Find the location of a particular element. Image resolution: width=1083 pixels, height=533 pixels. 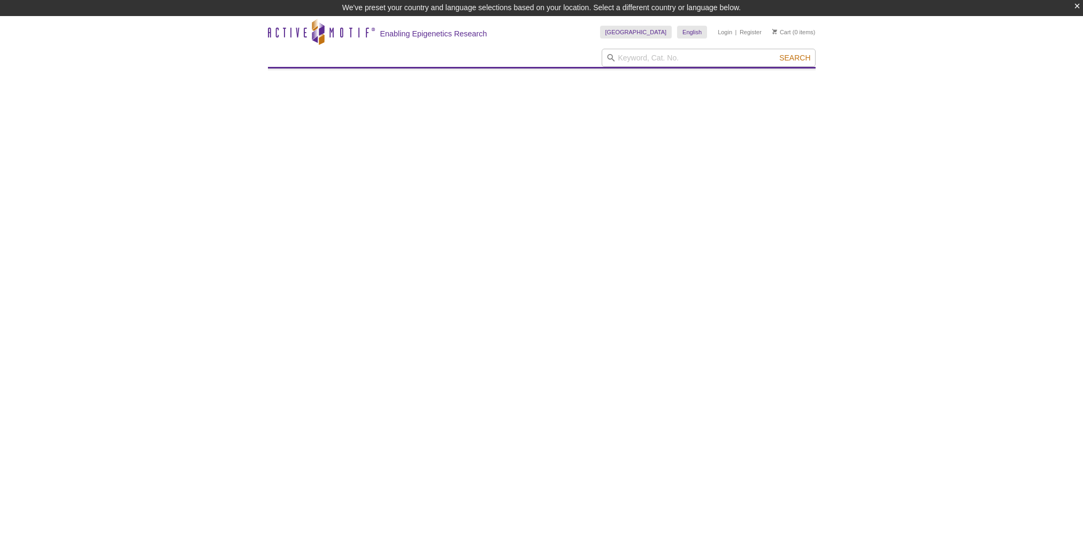

a: Register is located at coordinates (750, 32).